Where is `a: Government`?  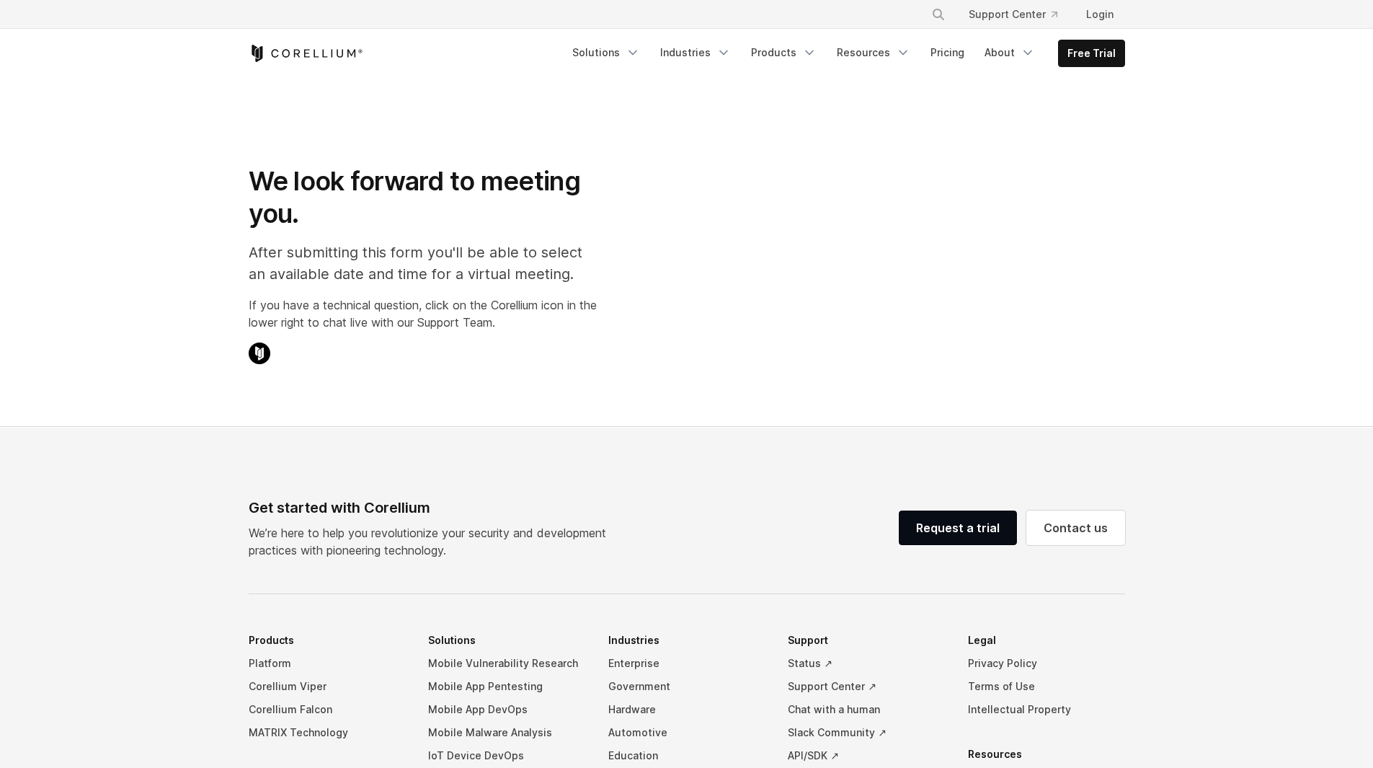 a: Government is located at coordinates (687, 686).